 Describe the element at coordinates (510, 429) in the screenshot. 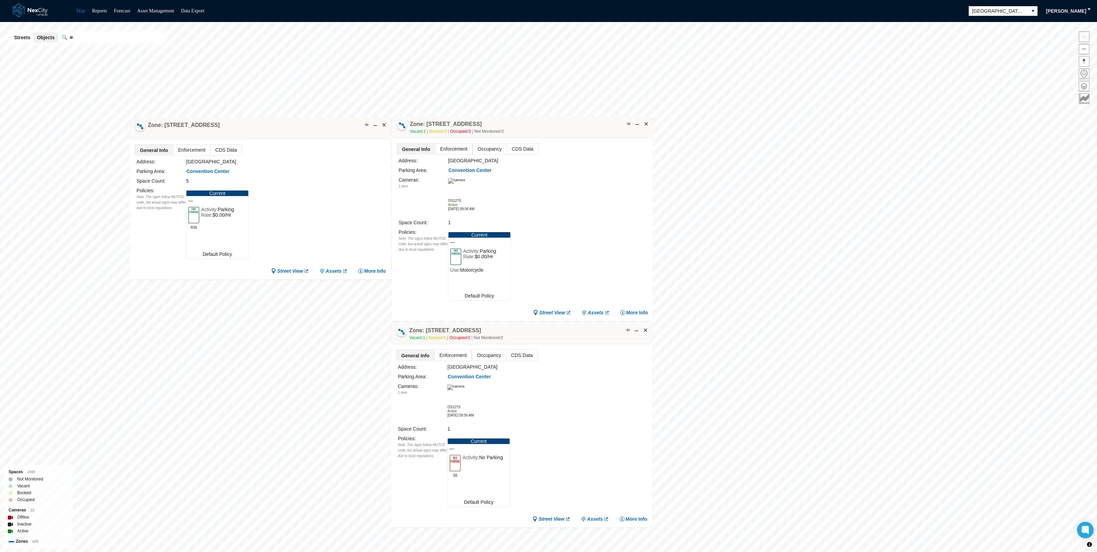

I see `div: 1` at that location.